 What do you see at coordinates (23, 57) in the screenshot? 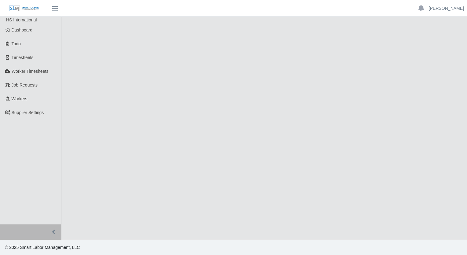
I see `span: Timesheets` at bounding box center [23, 57].